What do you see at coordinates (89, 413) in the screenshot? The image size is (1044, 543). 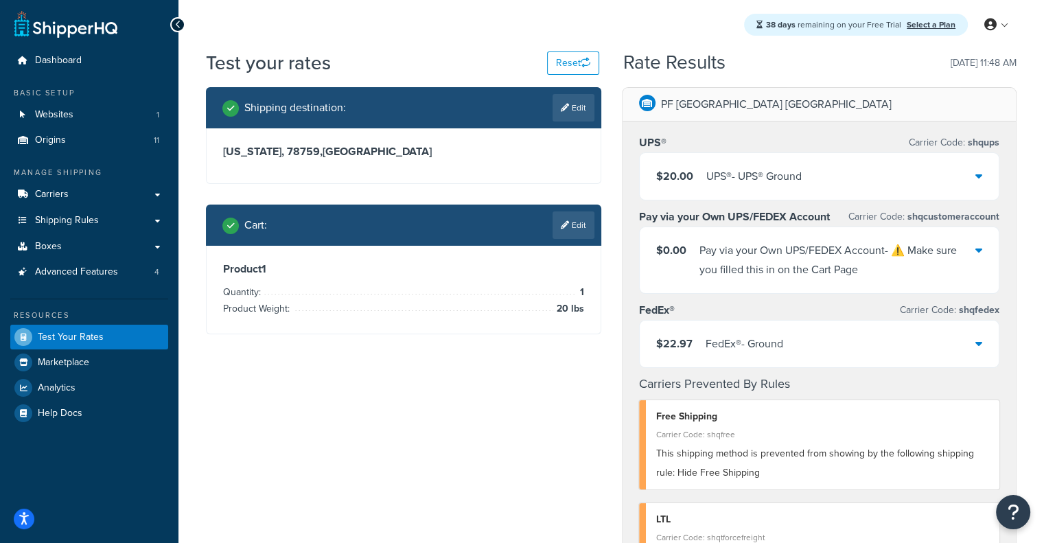 I see `li: Help Docs` at bounding box center [89, 413].